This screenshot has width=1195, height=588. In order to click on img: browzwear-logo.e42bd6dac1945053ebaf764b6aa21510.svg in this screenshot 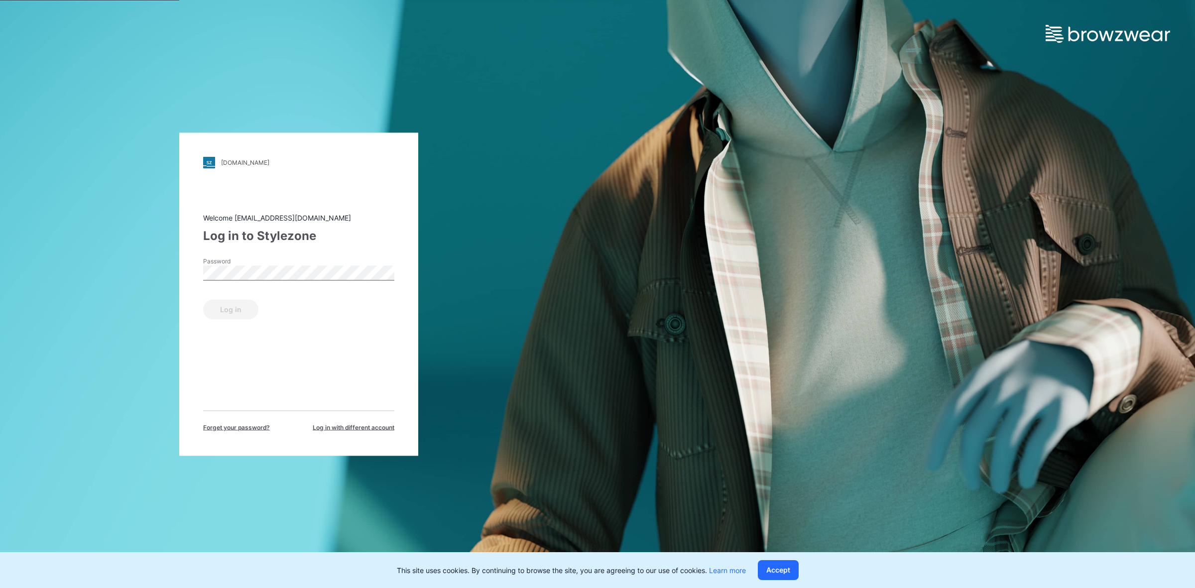, I will do `click(1108, 34)`.